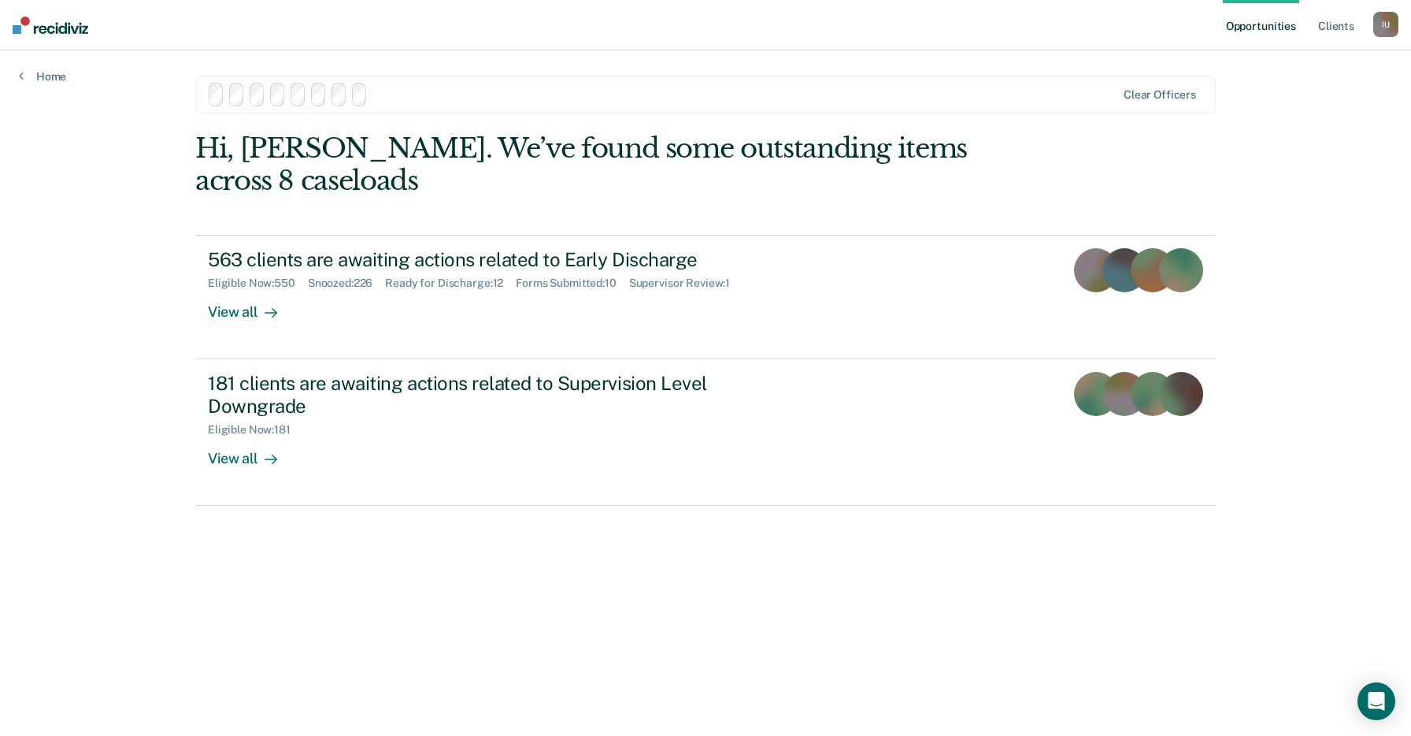  What do you see at coordinates (484, 259) in the screenshot?
I see `div: 563 clients are awaiting actions related to Early Discharge` at bounding box center [484, 259].